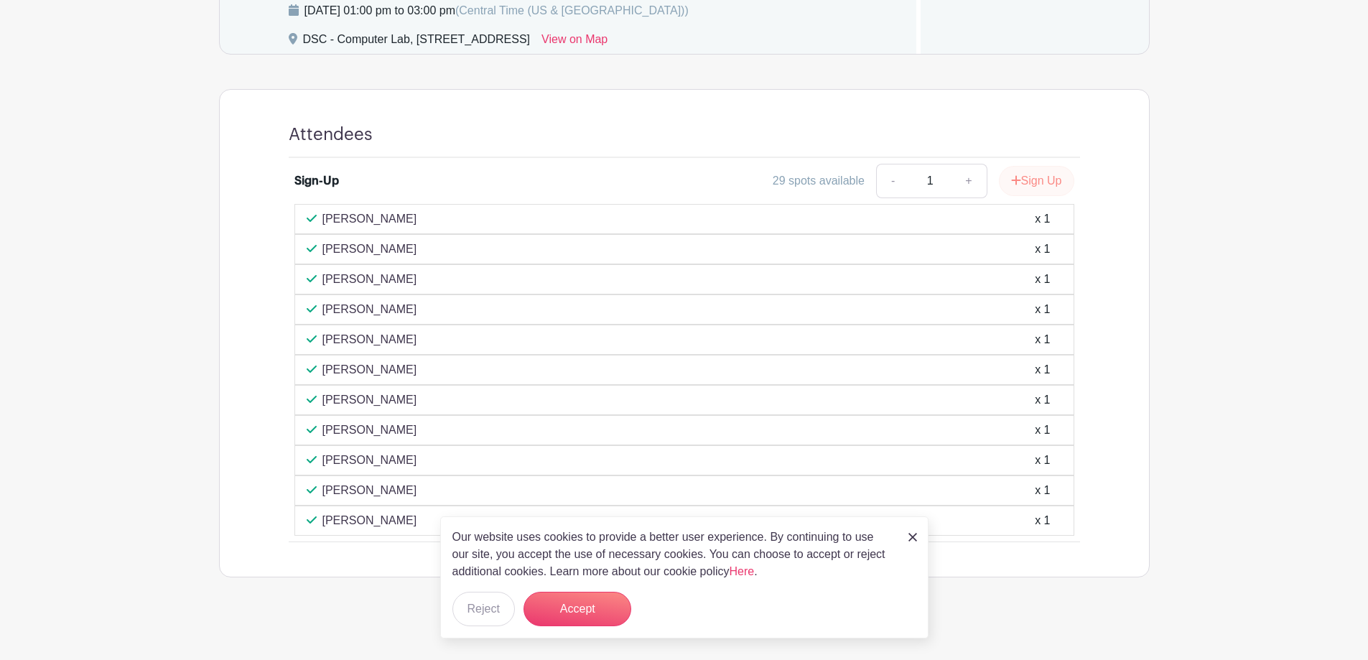 Image resolution: width=1368 pixels, height=660 pixels. I want to click on h4: Attendees, so click(330, 134).